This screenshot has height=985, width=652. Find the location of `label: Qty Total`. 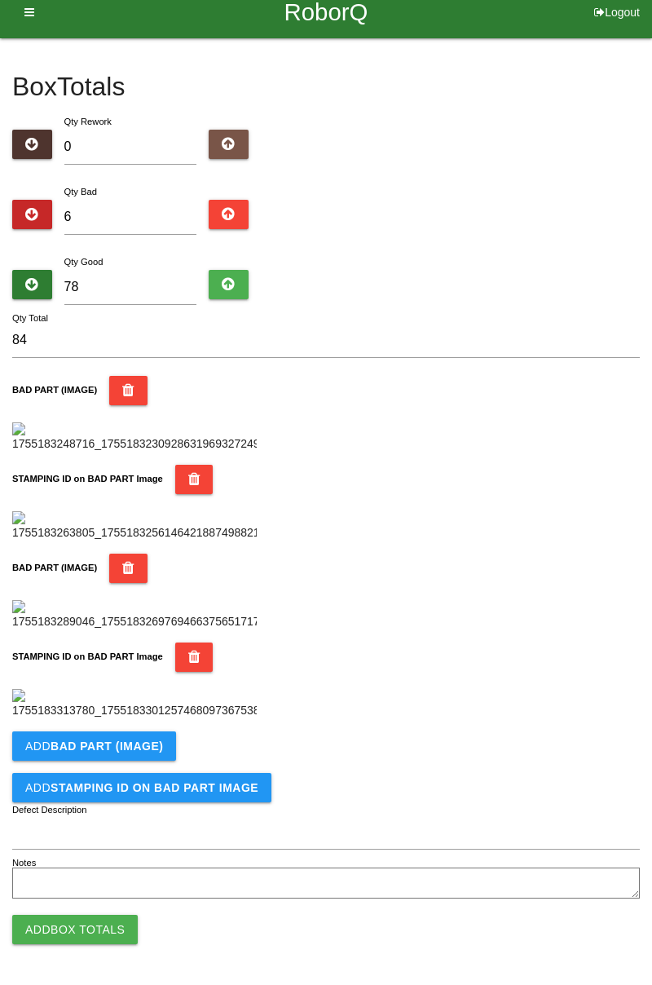

label: Qty Total is located at coordinates (30, 318).